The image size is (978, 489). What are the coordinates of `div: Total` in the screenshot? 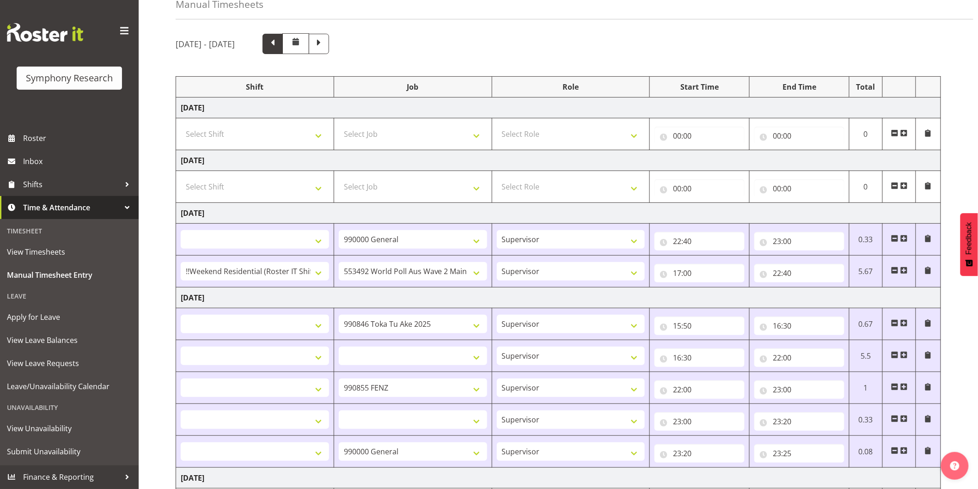 It's located at (866, 87).